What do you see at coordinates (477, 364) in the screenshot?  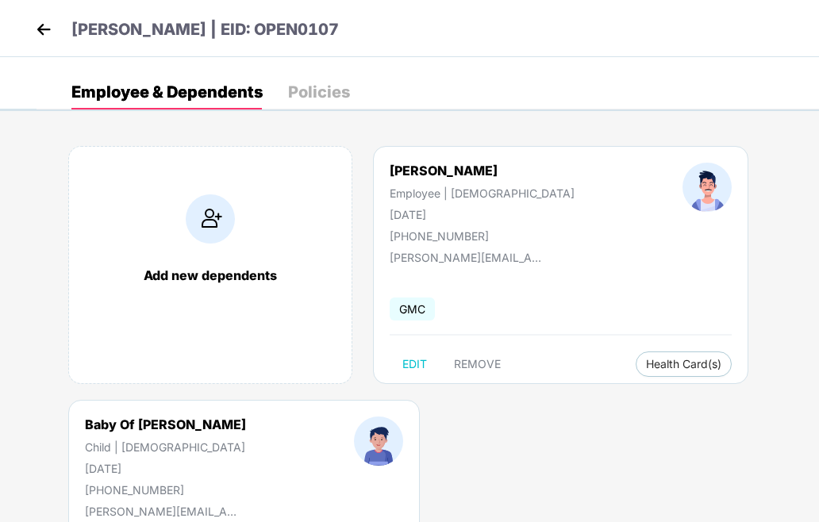 I see `span: REMOVE` at bounding box center [477, 364].